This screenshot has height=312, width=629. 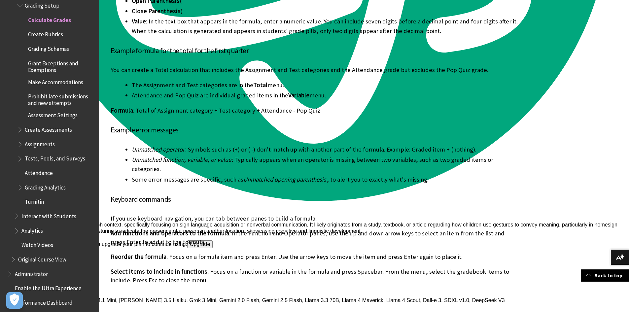 I want to click on a: Back to top, so click(x=605, y=275).